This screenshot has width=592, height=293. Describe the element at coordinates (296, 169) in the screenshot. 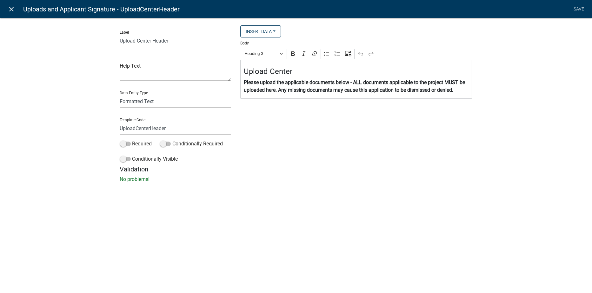

I see `h5: Validation` at that location.